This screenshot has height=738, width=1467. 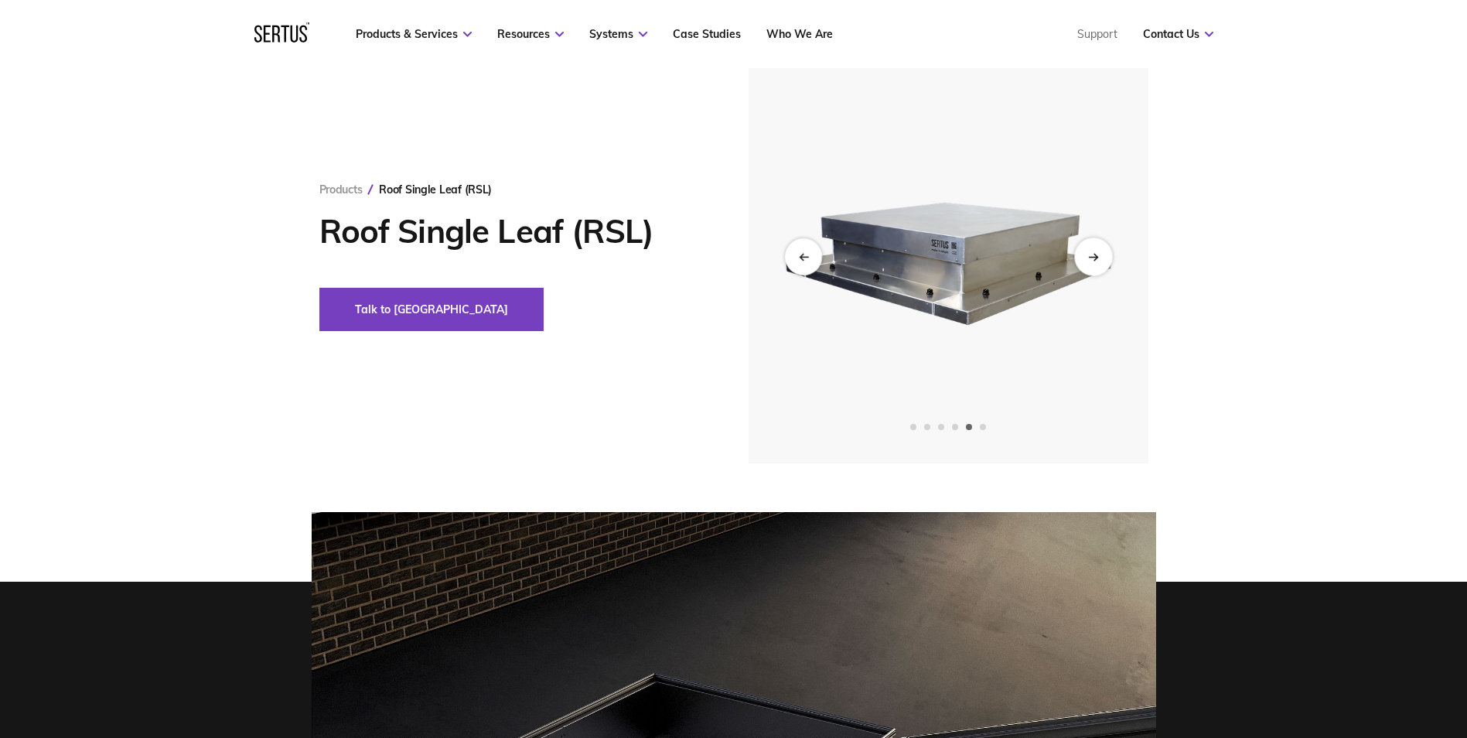 What do you see at coordinates (803, 257) in the screenshot?
I see `div: Previous slide` at bounding box center [803, 257].